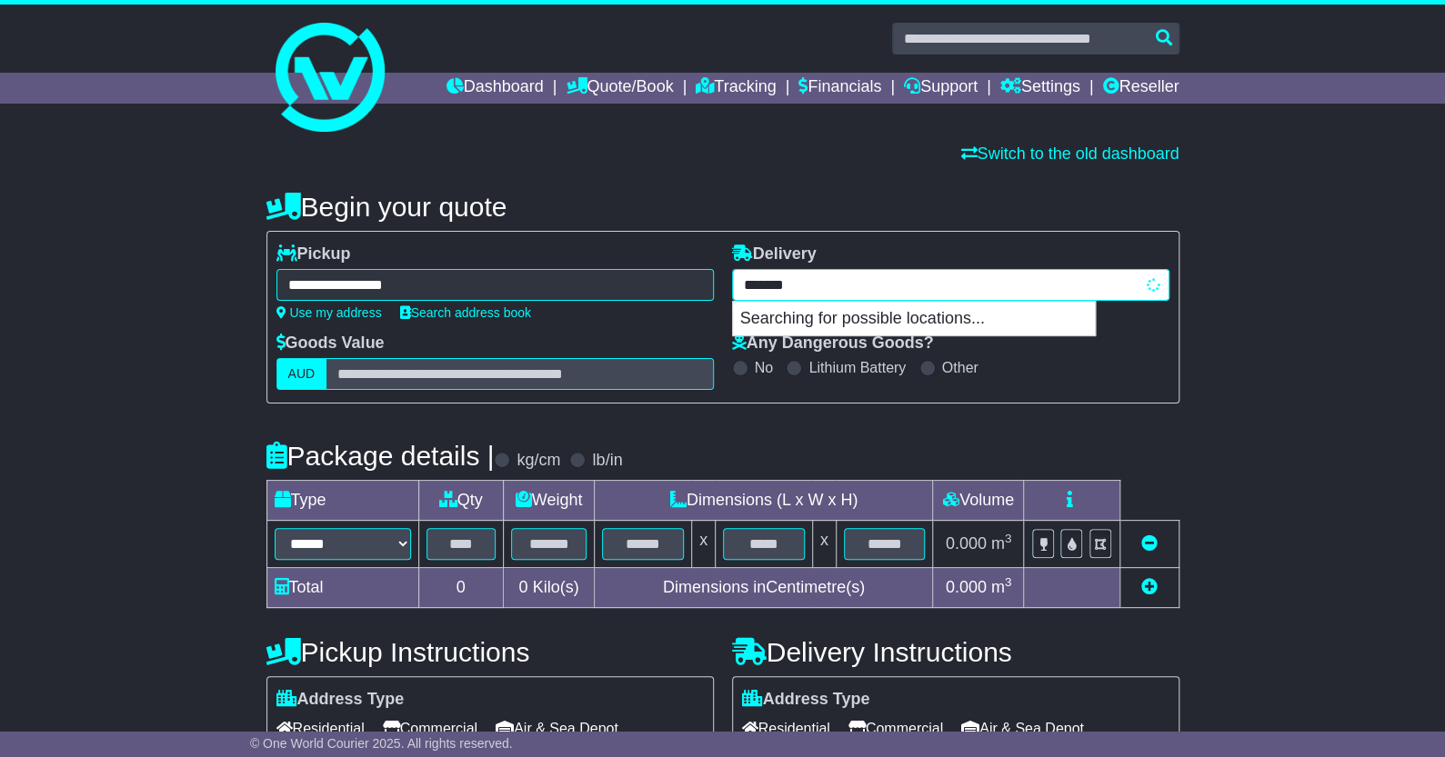 The height and width of the screenshot is (757, 1445). I want to click on label: No, so click(764, 367).